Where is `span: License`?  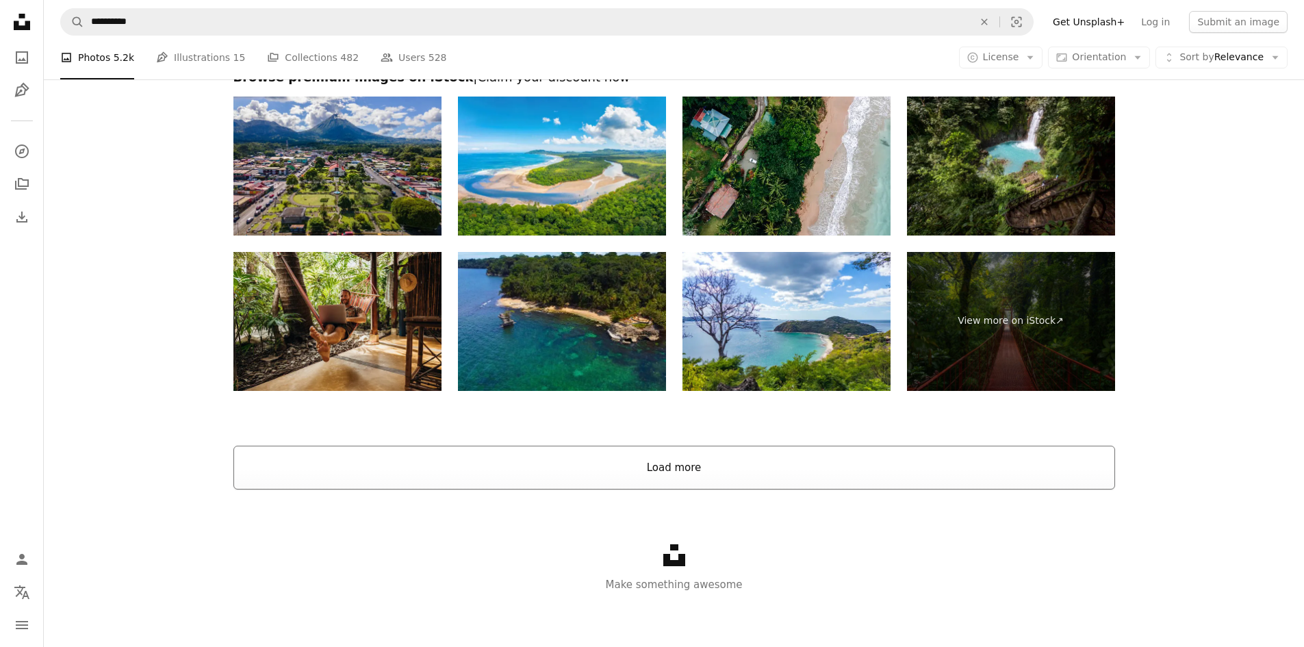
span: License is located at coordinates (1001, 57).